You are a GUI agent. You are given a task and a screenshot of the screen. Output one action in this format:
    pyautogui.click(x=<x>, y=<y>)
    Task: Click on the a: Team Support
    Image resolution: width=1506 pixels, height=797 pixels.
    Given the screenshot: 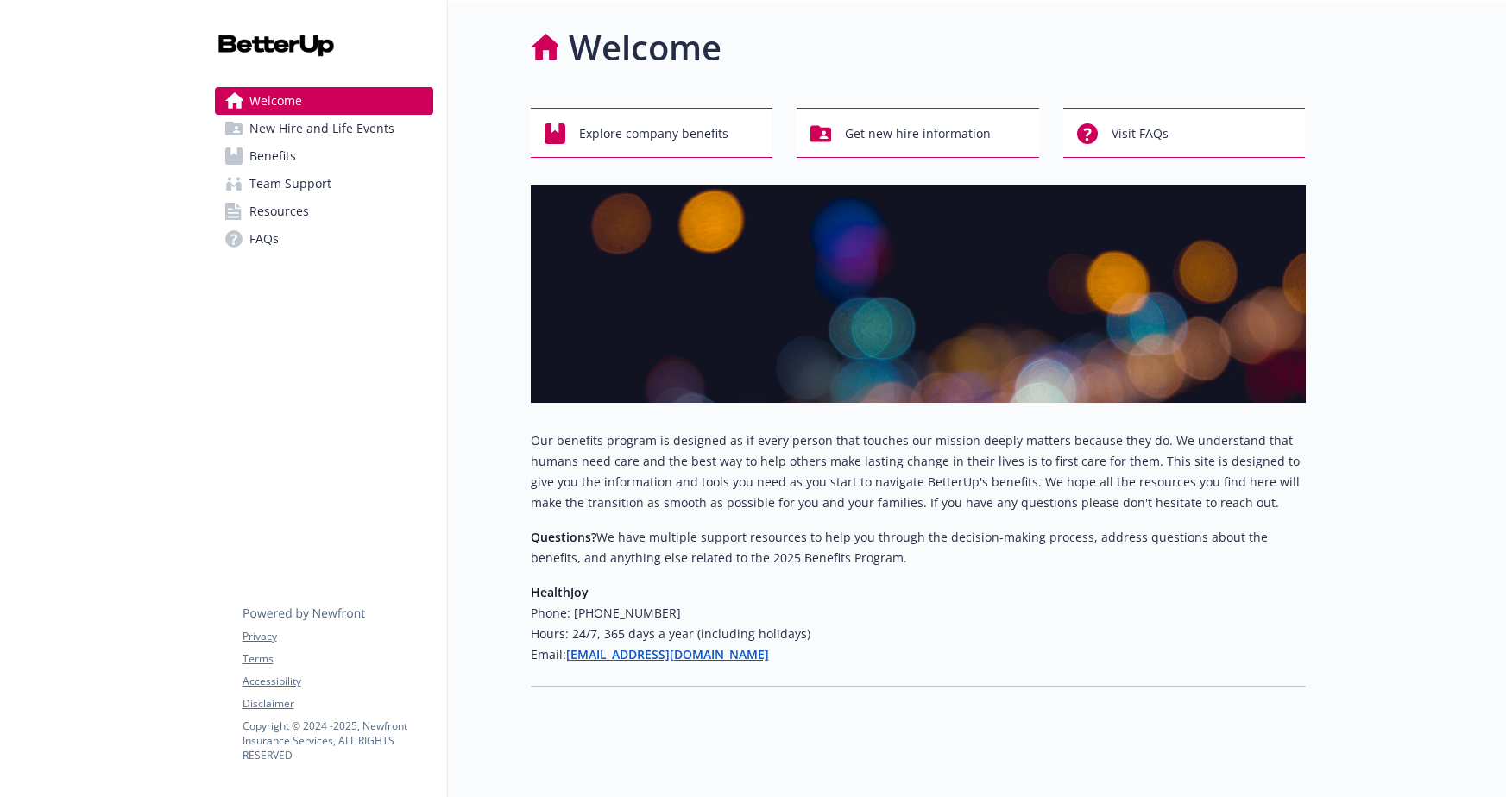 What is the action you would take?
    pyautogui.click(x=324, y=184)
    